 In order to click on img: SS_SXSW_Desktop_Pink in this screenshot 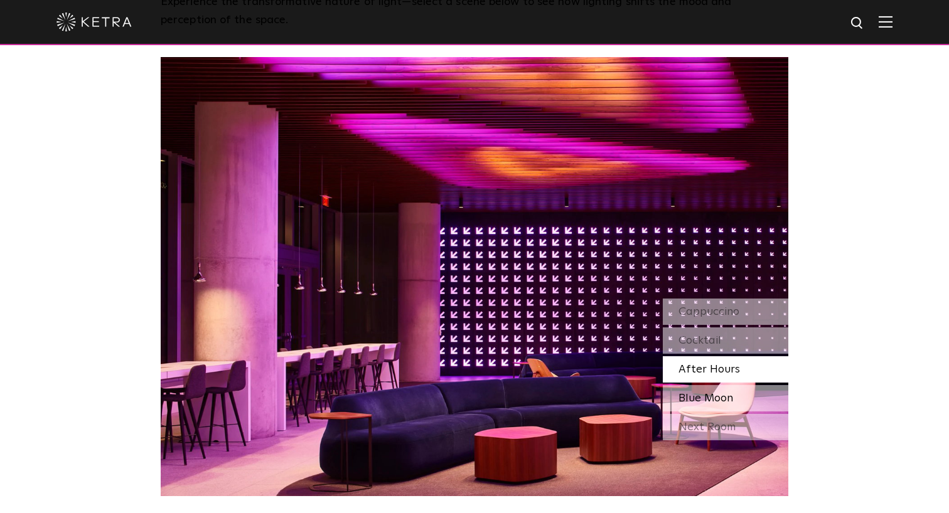, I will do `click(474, 277)`.